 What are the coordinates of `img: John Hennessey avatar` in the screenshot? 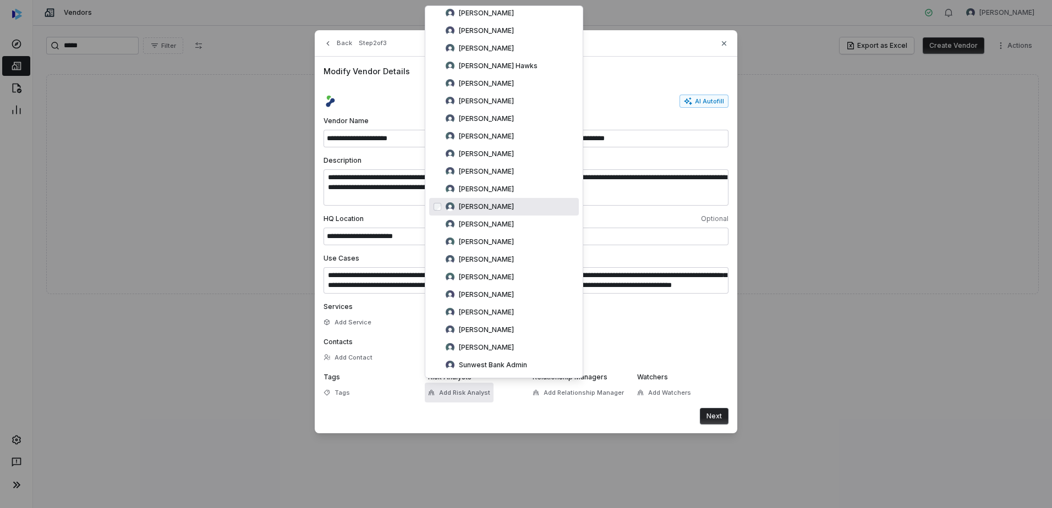 It's located at (450, 154).